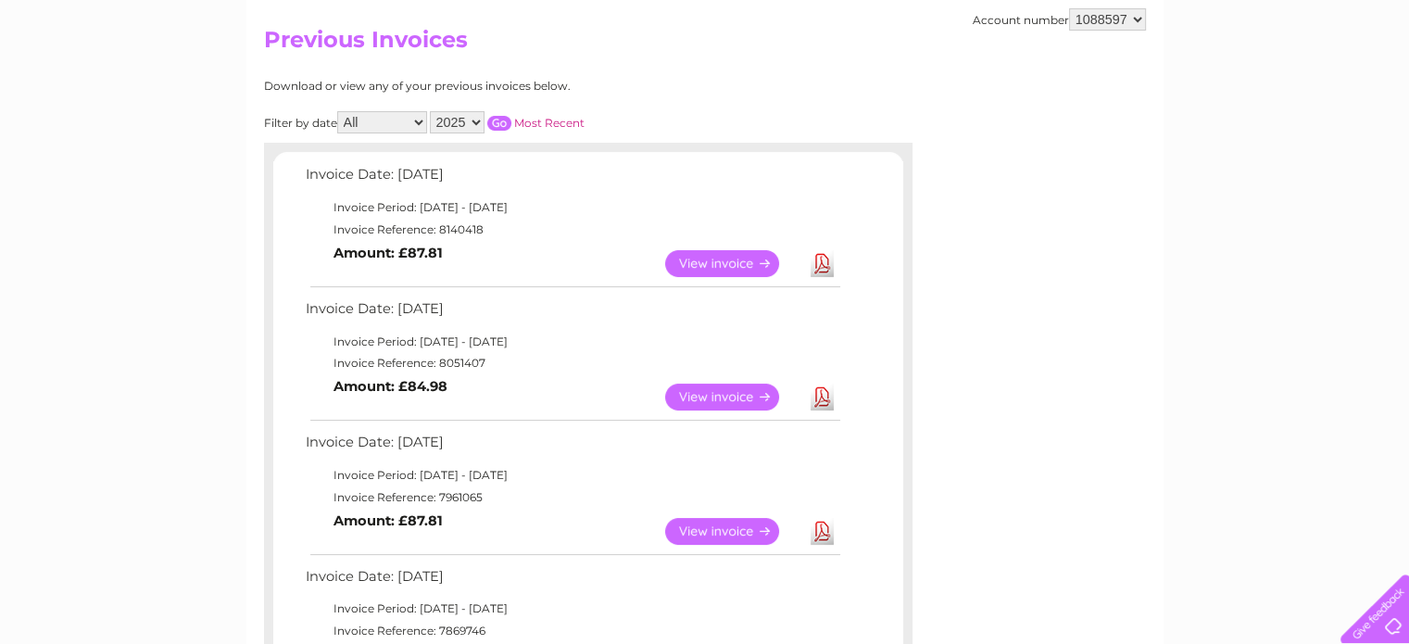  I want to click on img: logo.png, so click(96, 76).